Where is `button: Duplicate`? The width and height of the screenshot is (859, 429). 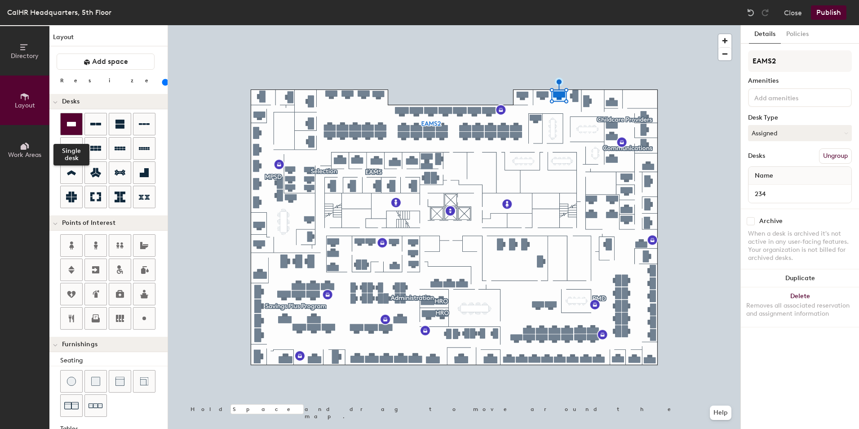 button: Duplicate is located at coordinates (800, 278).